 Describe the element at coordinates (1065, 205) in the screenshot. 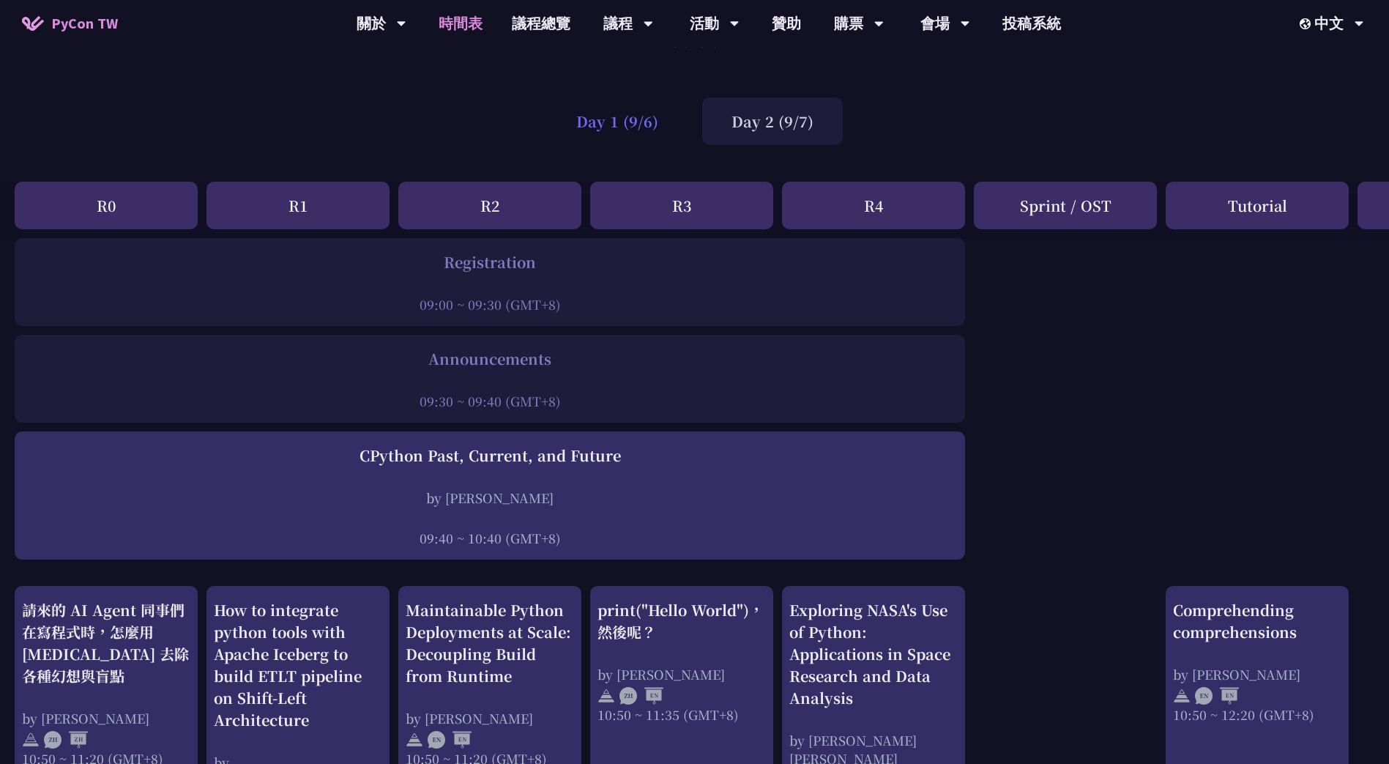

I see `div: Sprint / OST` at that location.